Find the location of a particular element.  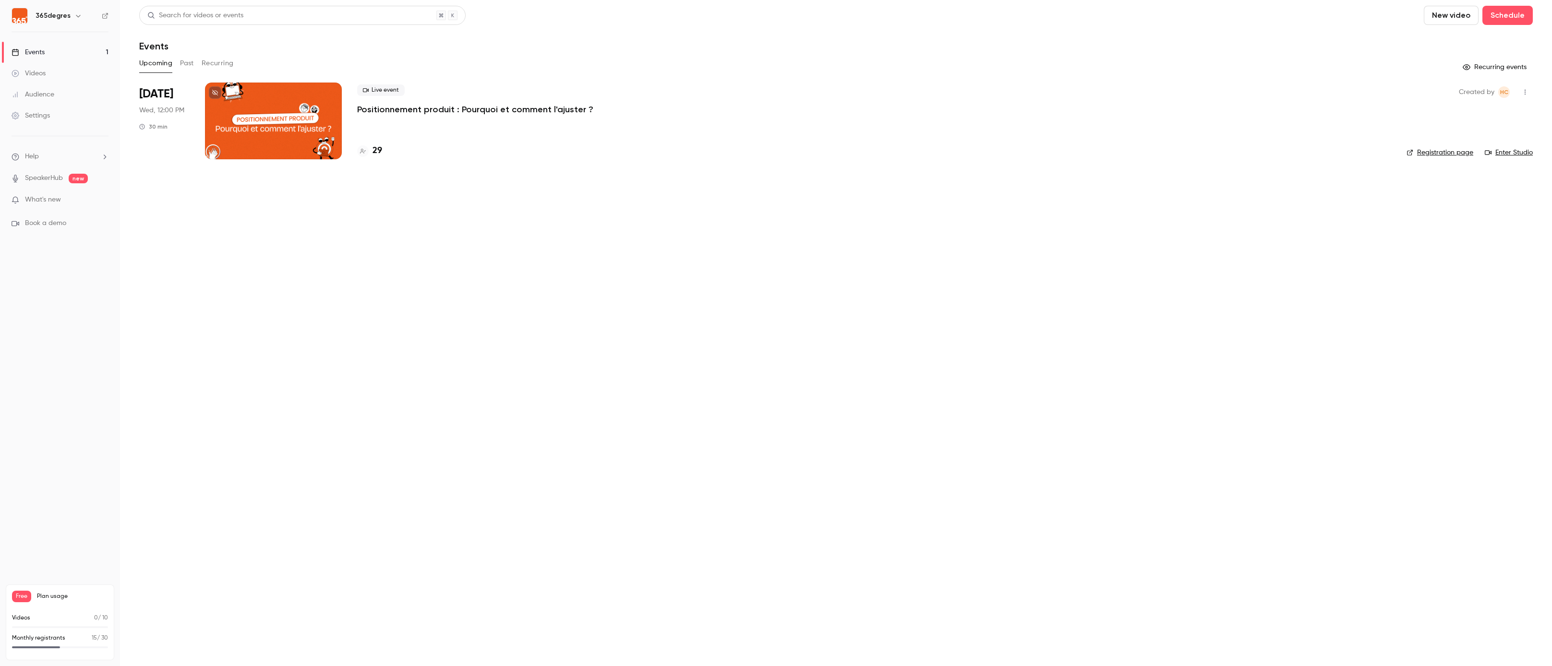

div: Events is located at coordinates (28, 52).